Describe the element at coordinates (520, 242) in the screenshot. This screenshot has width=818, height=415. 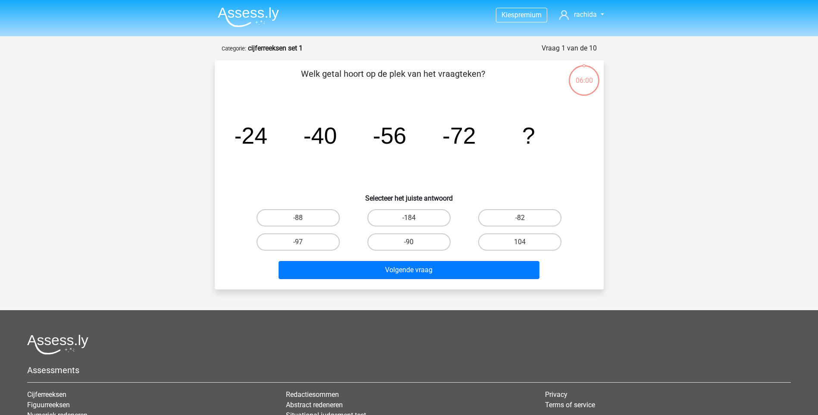
I see `label: 104` at that location.